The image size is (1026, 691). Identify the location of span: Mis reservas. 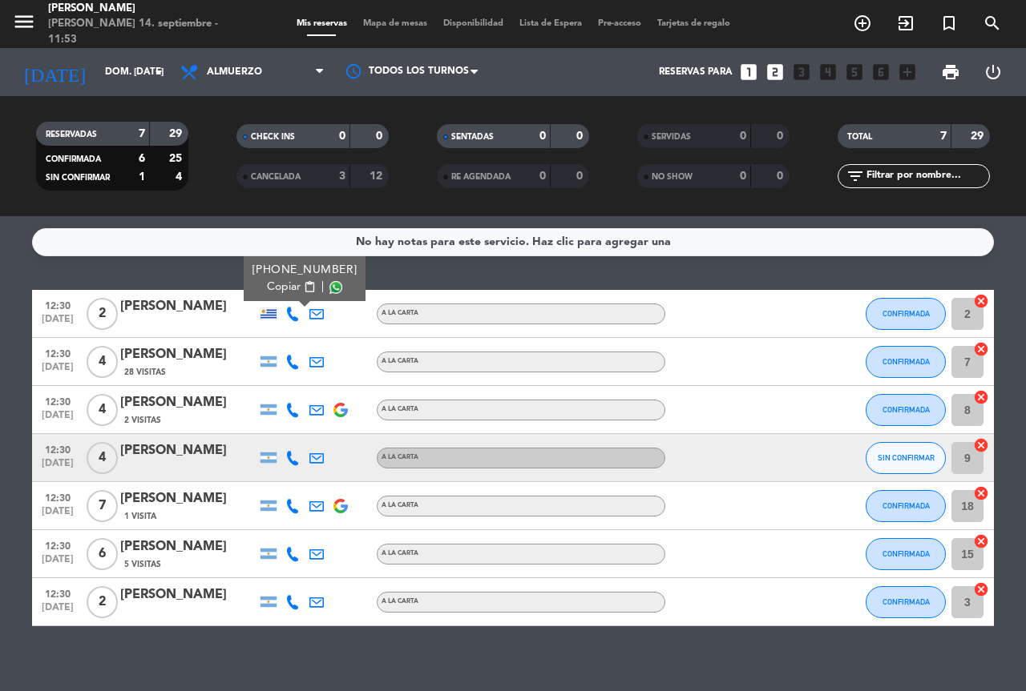
(321, 23).